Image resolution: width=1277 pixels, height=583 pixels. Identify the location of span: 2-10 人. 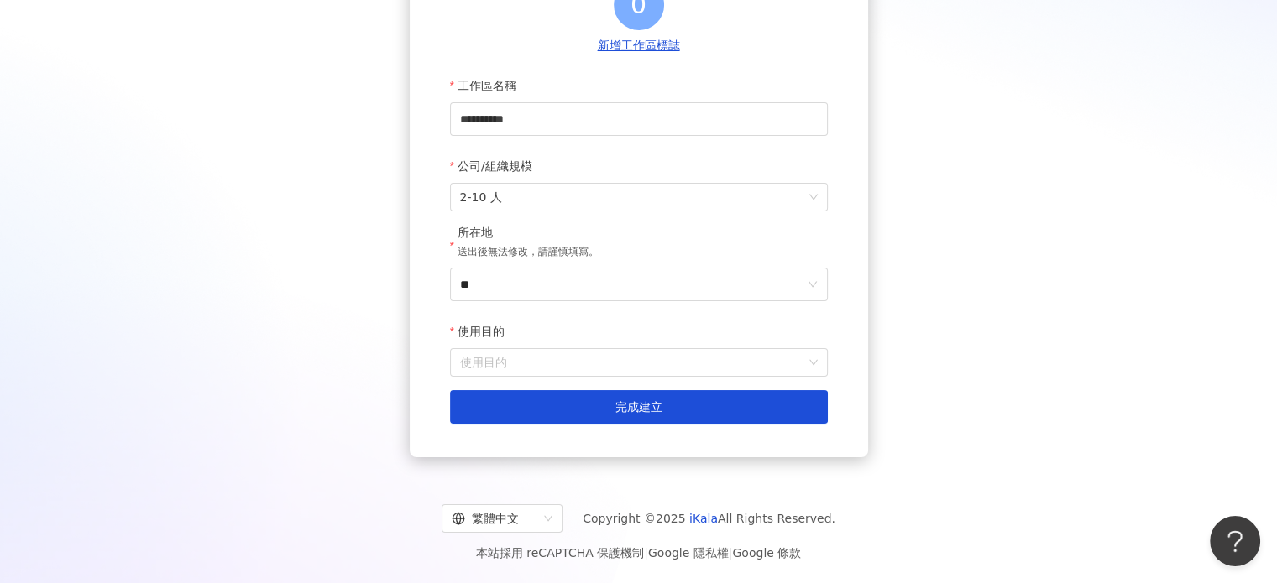
(639, 197).